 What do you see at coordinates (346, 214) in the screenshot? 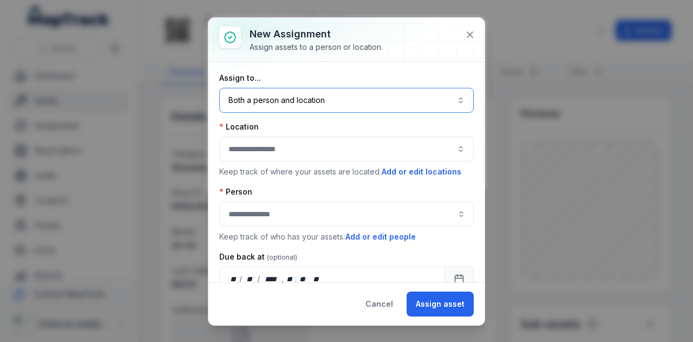
I see `input: assignment-add:person-label` at bounding box center [346, 214].